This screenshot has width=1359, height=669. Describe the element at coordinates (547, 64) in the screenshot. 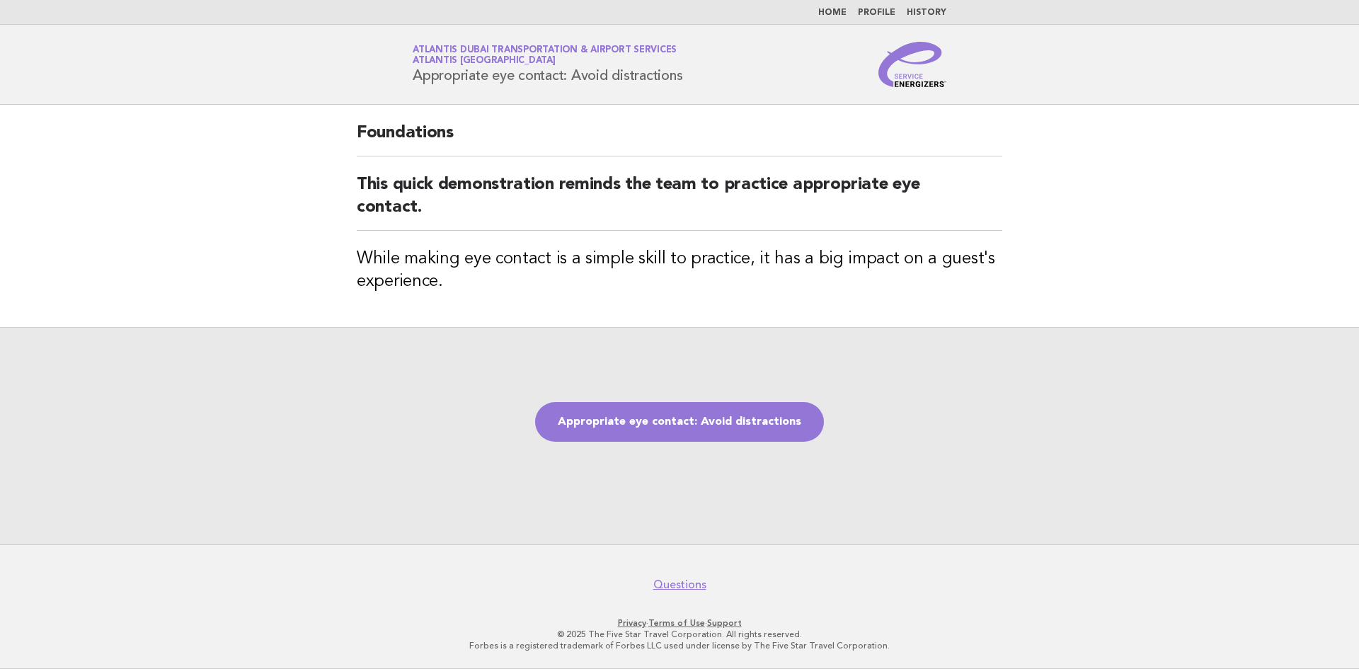

I see `h1: Appropriate eye contact: Avoid distractions` at that location.